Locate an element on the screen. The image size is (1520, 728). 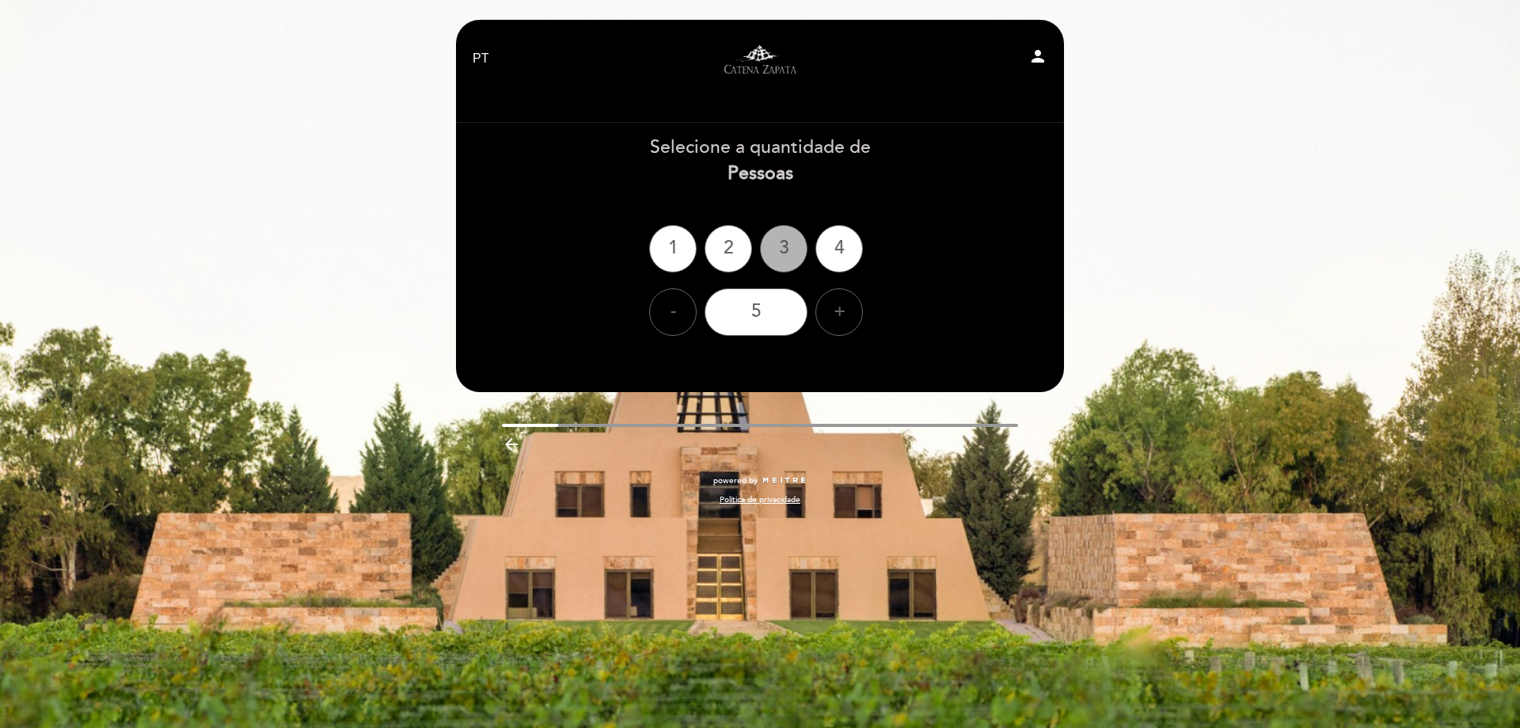
b: Pessoas is located at coordinates (760, 173).